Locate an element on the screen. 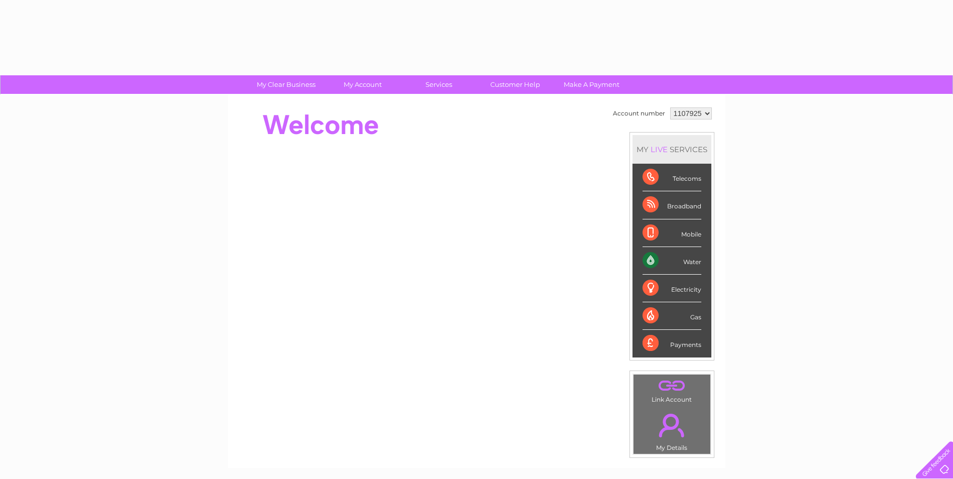 Image resolution: width=953 pixels, height=479 pixels. div: Telecoms is located at coordinates (672, 177).